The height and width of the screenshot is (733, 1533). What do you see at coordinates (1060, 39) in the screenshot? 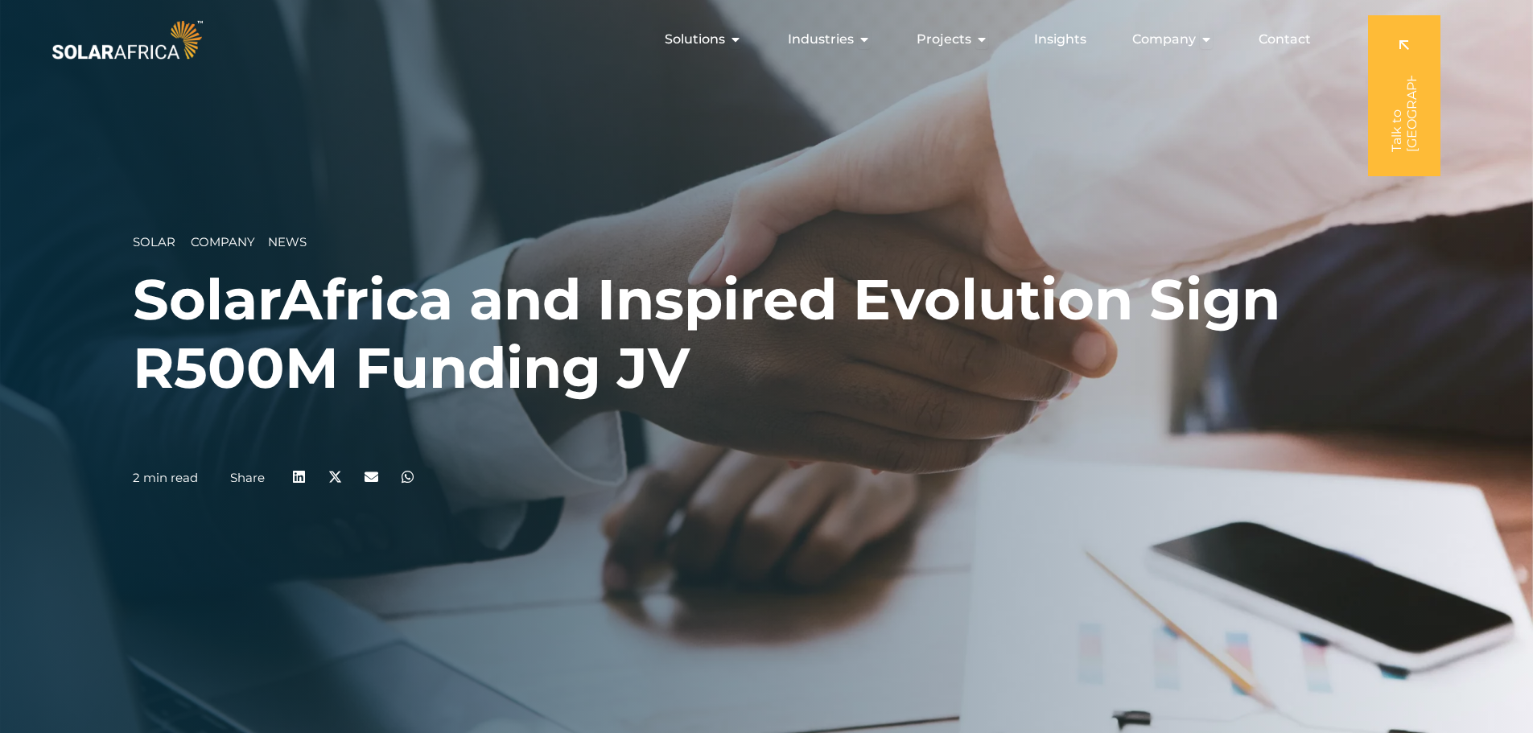
I see `span: Insights` at bounding box center [1060, 39].